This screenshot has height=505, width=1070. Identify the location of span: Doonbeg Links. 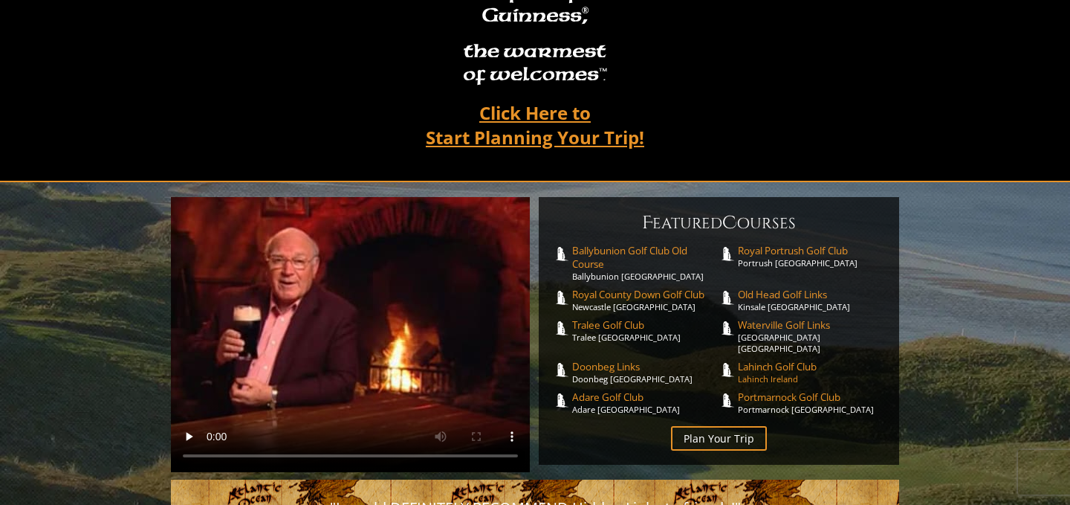
(646, 366).